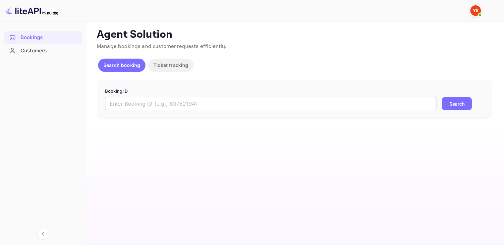  What do you see at coordinates (122, 65) in the screenshot?
I see `p: Search booking` at bounding box center [122, 65].